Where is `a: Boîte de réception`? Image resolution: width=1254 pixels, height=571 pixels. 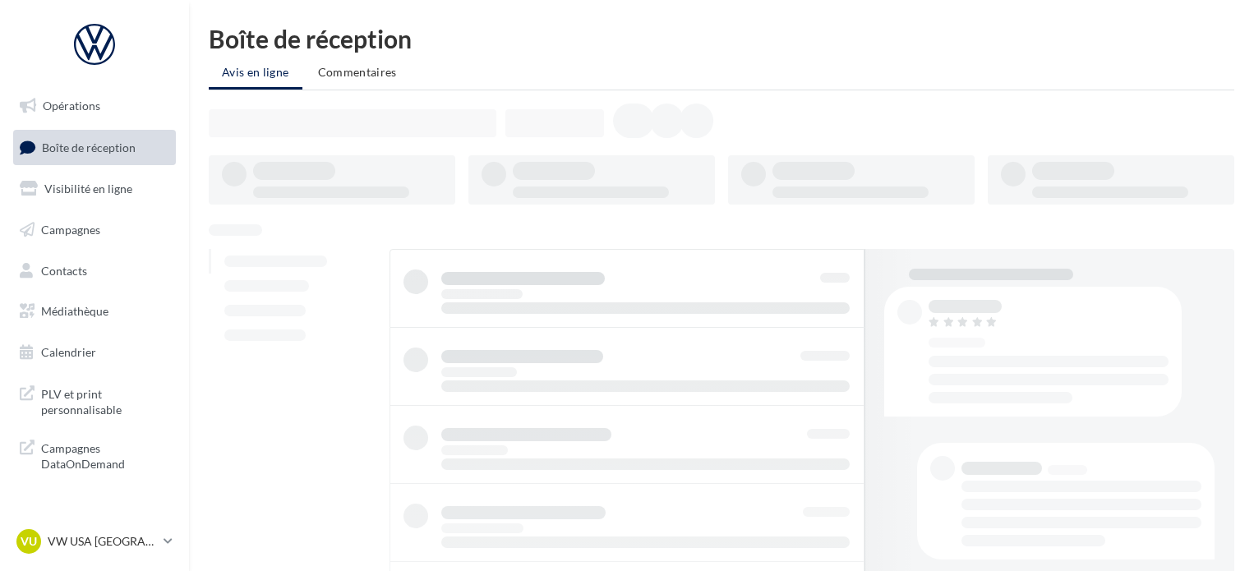
a: Boîte de réception is located at coordinates (94, 147).